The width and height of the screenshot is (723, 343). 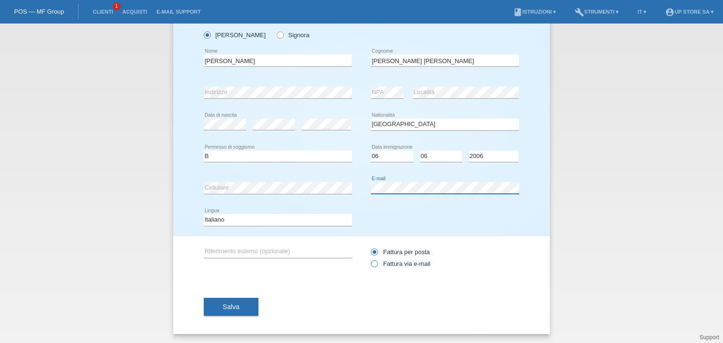 What do you see at coordinates (670, 12) in the screenshot?
I see `i: account_circle` at bounding box center [670, 12].